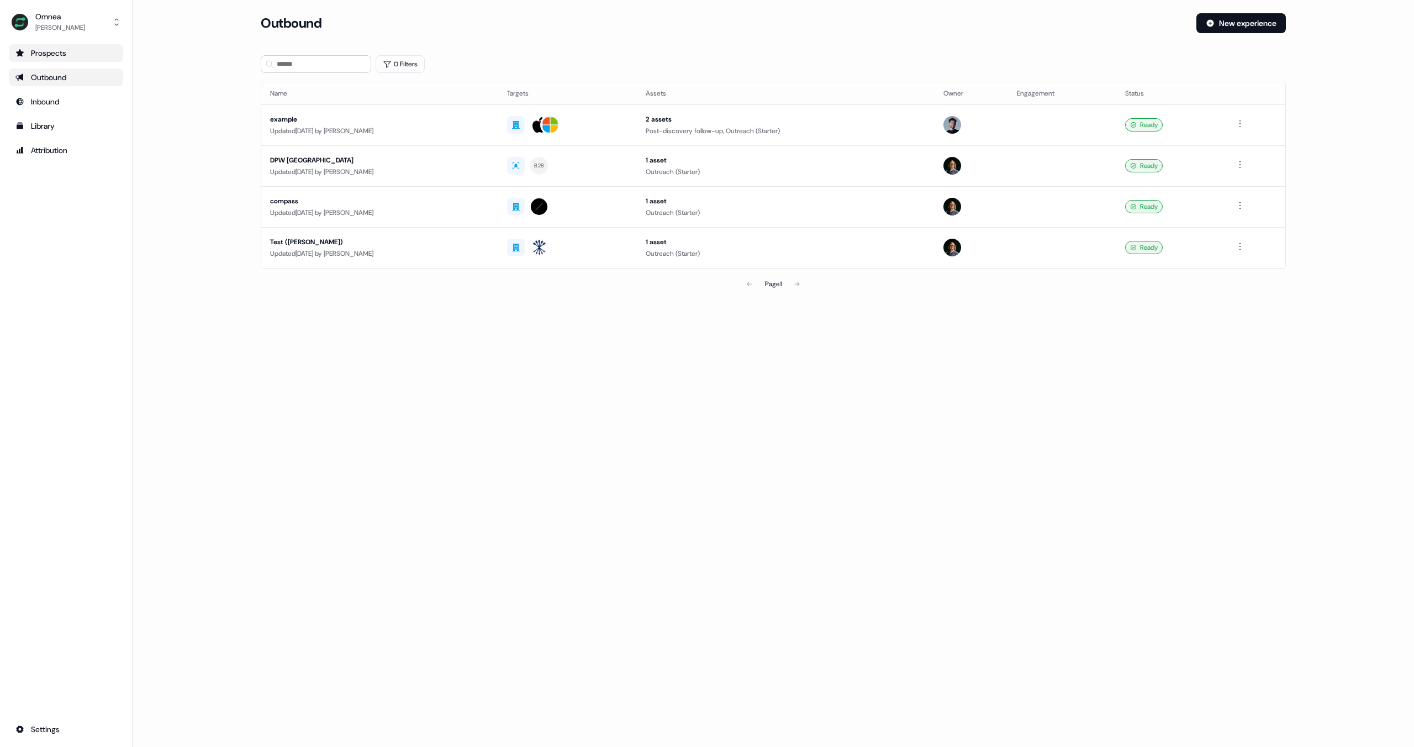  What do you see at coordinates (66, 729) in the screenshot?
I see `div: Settings` at bounding box center [66, 729].